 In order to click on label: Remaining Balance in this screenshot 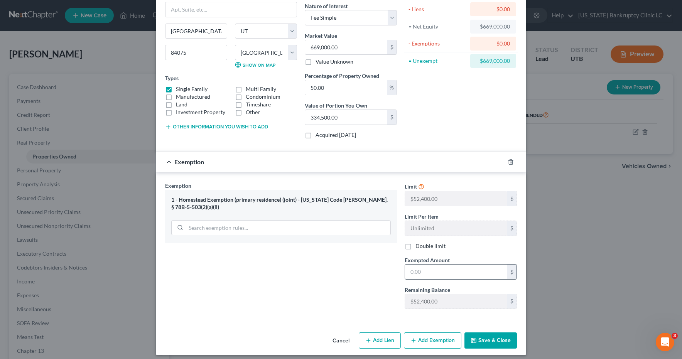, I will do `click(427, 290)`.